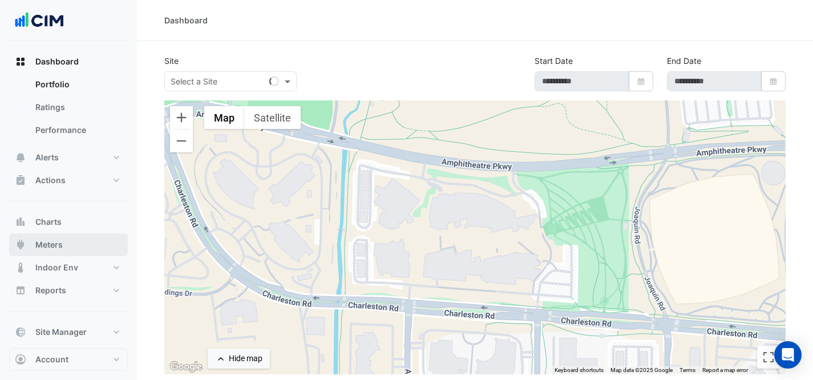 This screenshot has height=380, width=813. Describe the element at coordinates (182, 141) in the screenshot. I see `button: Zoom out` at that location.